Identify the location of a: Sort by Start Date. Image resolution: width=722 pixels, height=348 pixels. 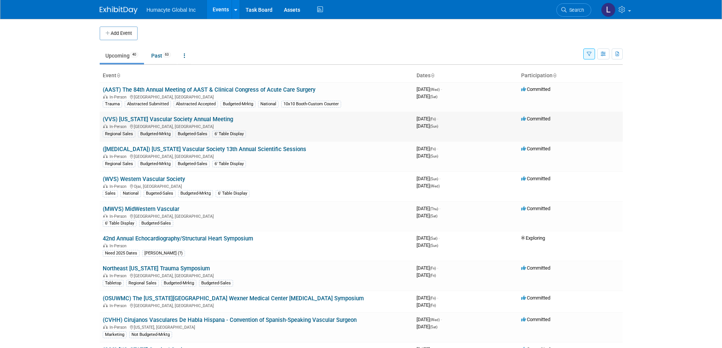
(433, 75).